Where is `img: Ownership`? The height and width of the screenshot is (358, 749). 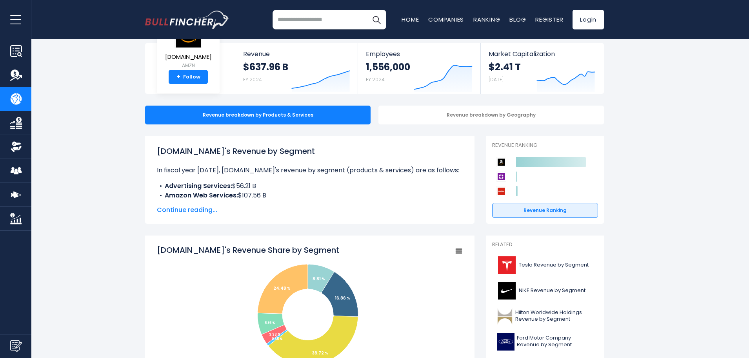
img: Ownership is located at coordinates (16, 147).